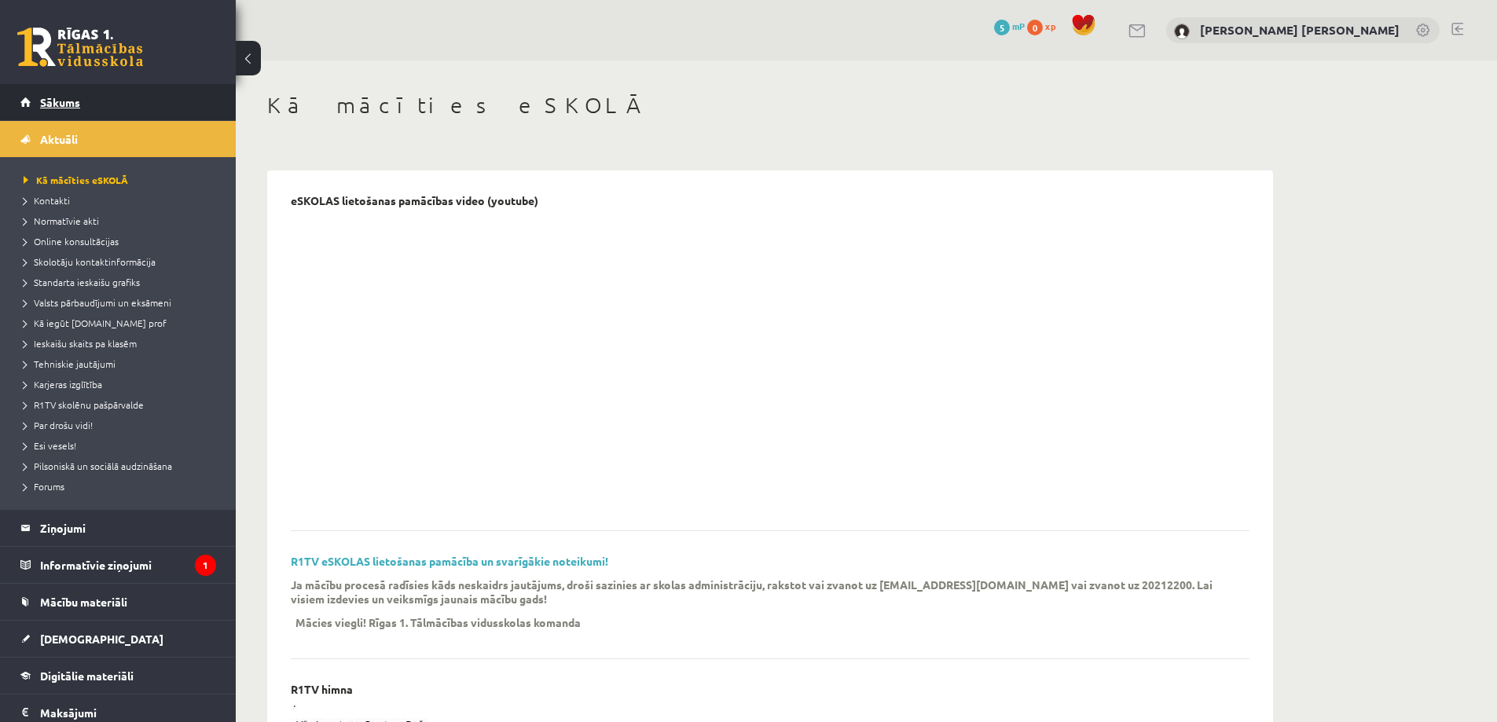 This screenshot has width=1497, height=722. I want to click on a: Rīgas 1. Tālmācības vidusskola, so click(80, 47).